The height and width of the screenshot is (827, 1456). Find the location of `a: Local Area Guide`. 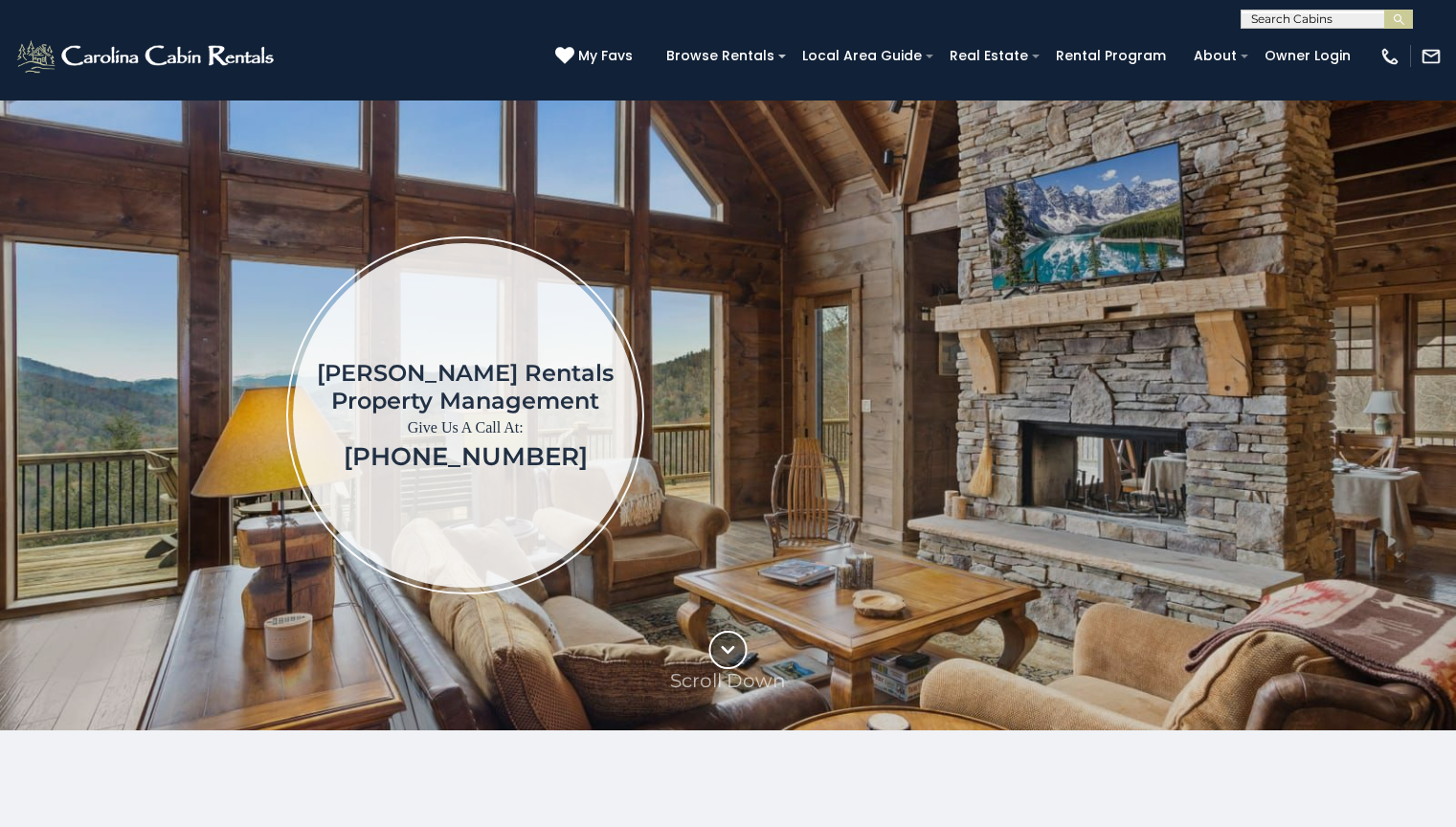

a: Local Area Guide is located at coordinates (861, 55).